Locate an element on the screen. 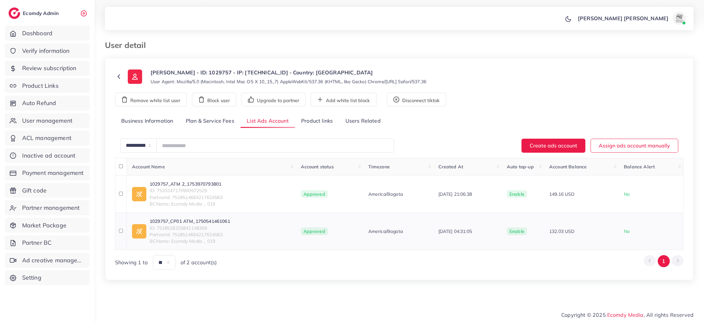  button: Go to page 1 is located at coordinates (664, 261).